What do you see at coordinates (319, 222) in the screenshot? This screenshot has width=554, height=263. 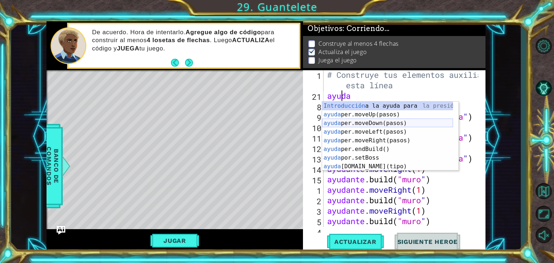 I see `font: 5` at bounding box center [319, 222].